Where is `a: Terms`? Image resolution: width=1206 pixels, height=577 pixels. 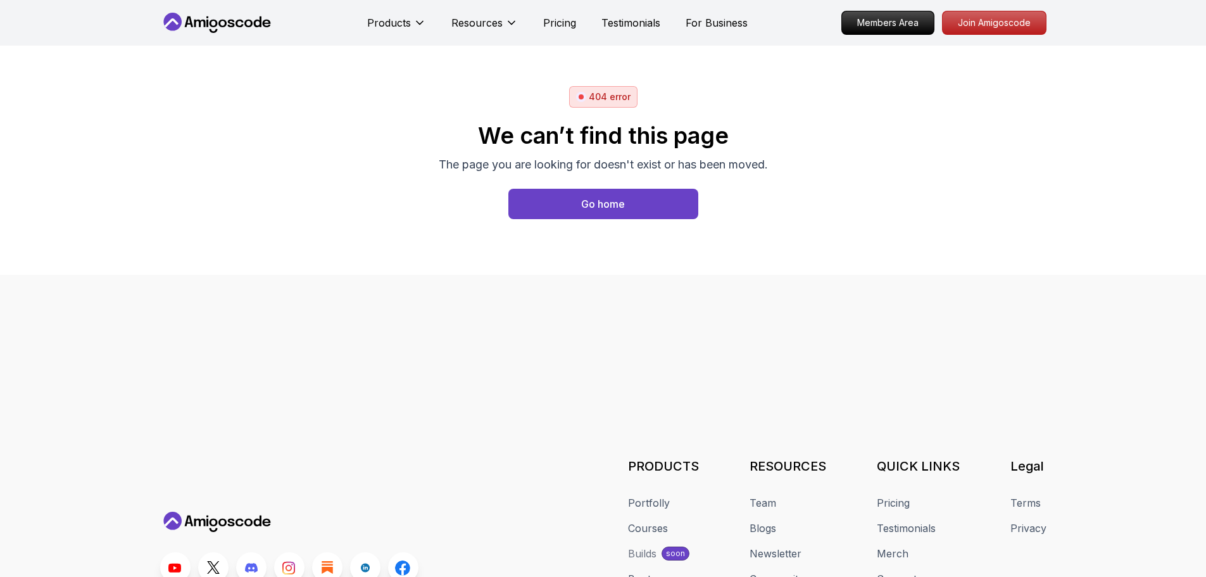
a: Terms is located at coordinates (1026, 503).